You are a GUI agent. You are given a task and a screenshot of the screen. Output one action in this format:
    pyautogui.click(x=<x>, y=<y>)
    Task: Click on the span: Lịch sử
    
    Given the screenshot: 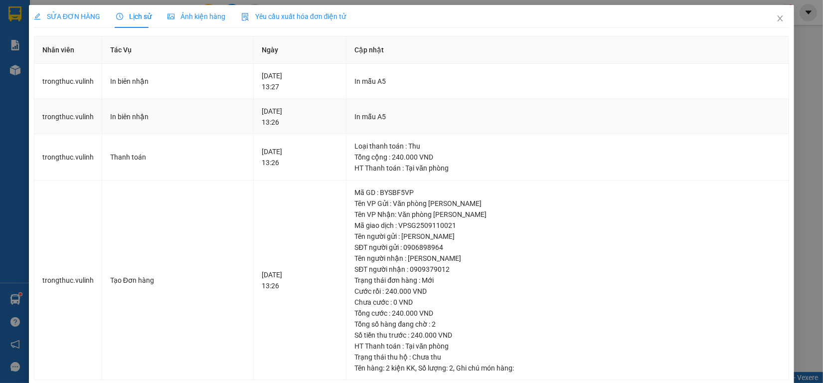 What is the action you would take?
    pyautogui.click(x=134, y=16)
    